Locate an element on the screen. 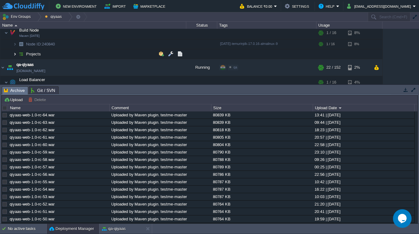 This screenshot has height=234, width=419. div: Size is located at coordinates (262, 108).